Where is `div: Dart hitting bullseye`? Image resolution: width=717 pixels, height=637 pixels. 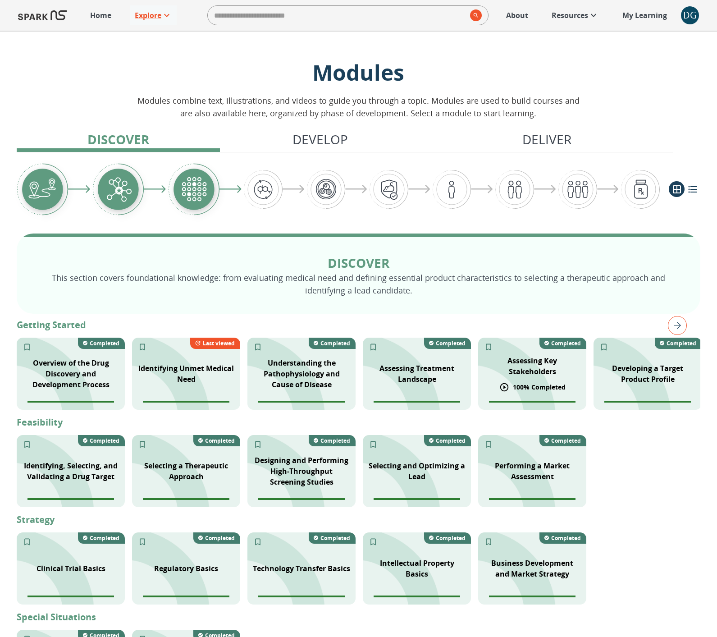 div: Dart hitting bullseye is located at coordinates (71, 471).